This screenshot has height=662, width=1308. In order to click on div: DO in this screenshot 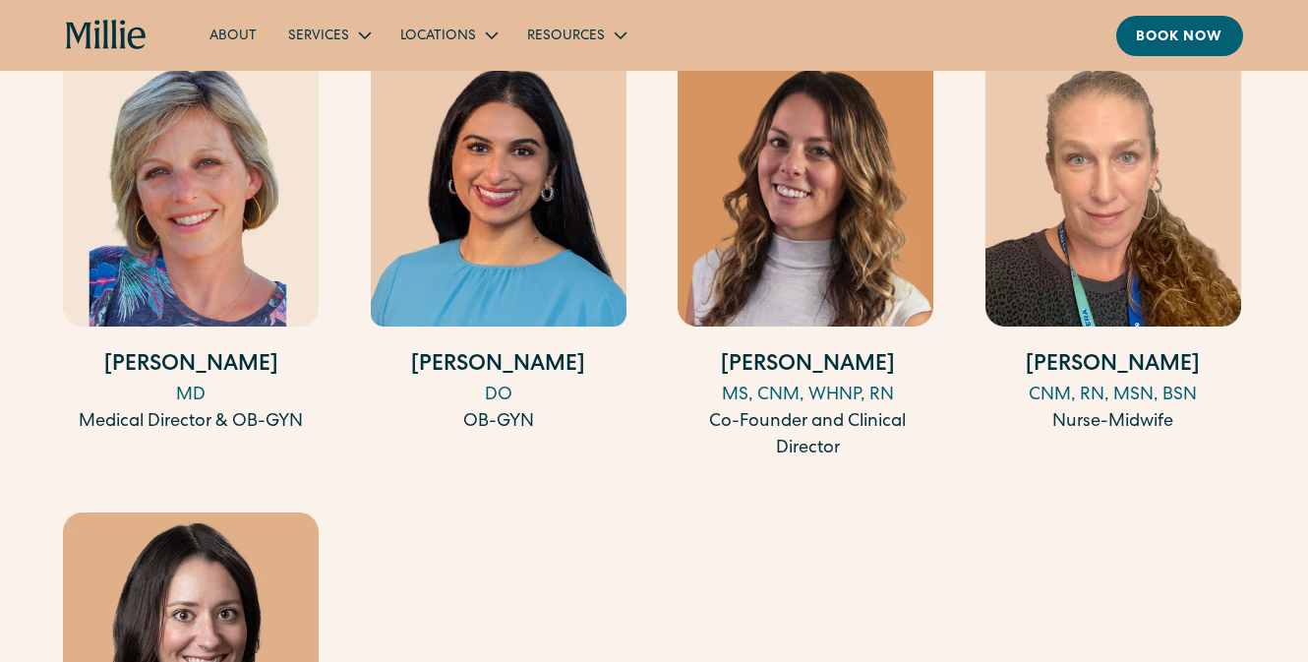, I will do `click(499, 395)`.